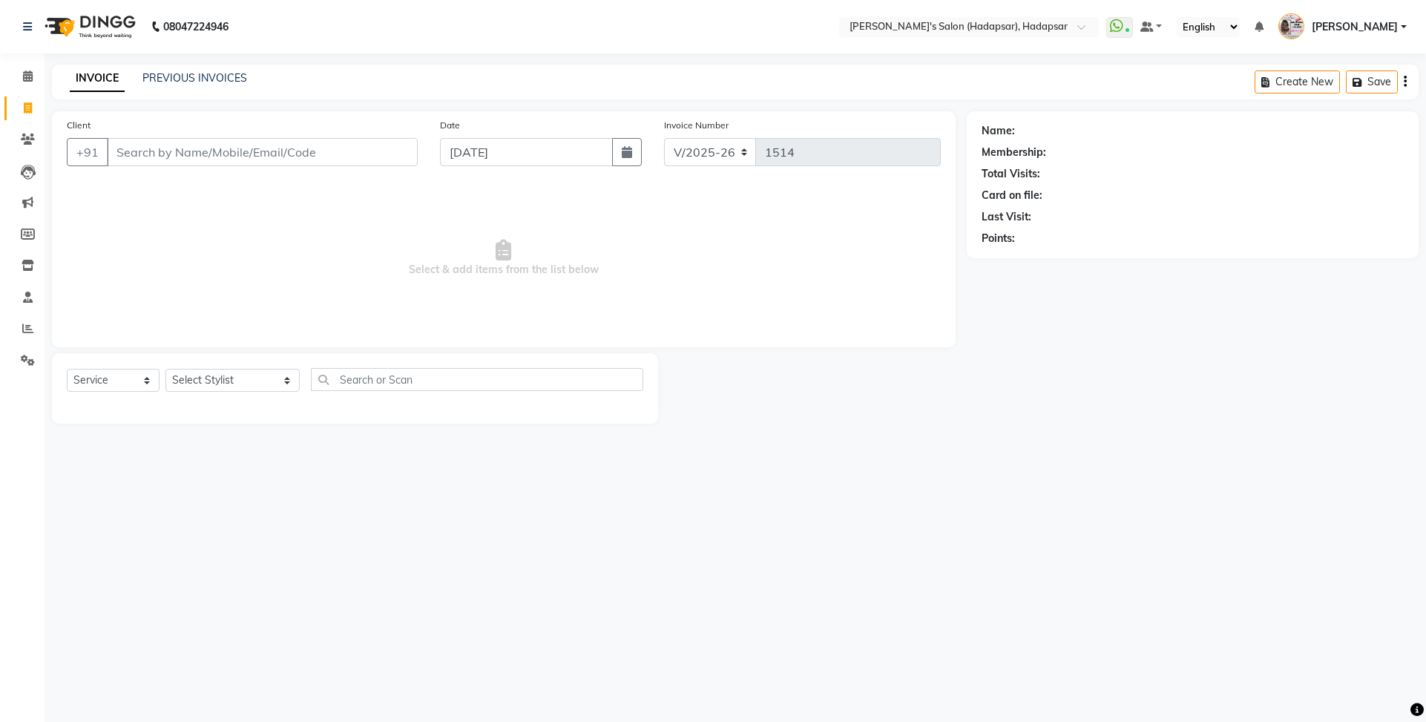 Image resolution: width=1426 pixels, height=722 pixels. What do you see at coordinates (1006, 217) in the screenshot?
I see `div: Last Visit:` at bounding box center [1006, 217].